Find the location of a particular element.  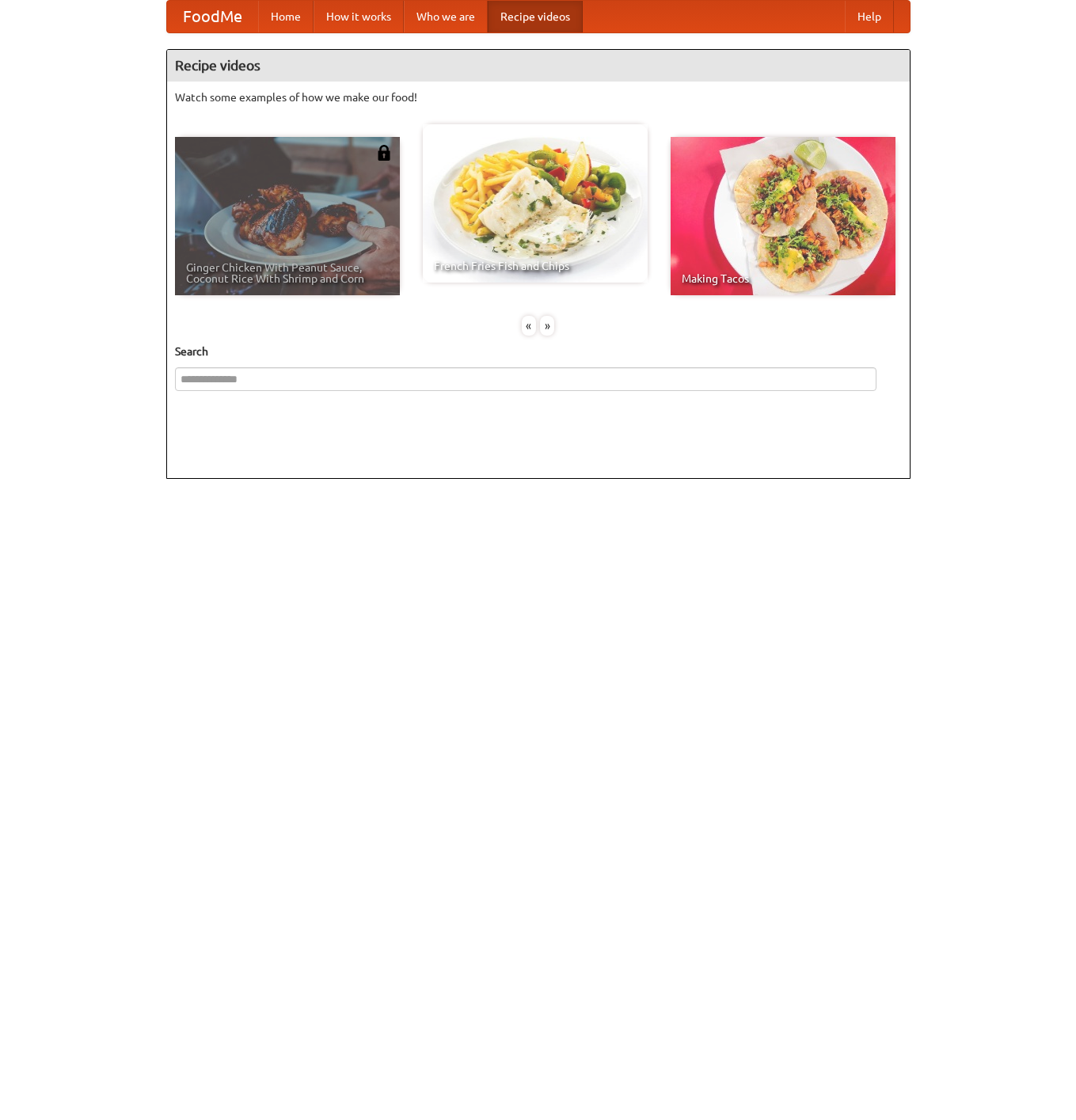

h5: Search is located at coordinates (538, 351).